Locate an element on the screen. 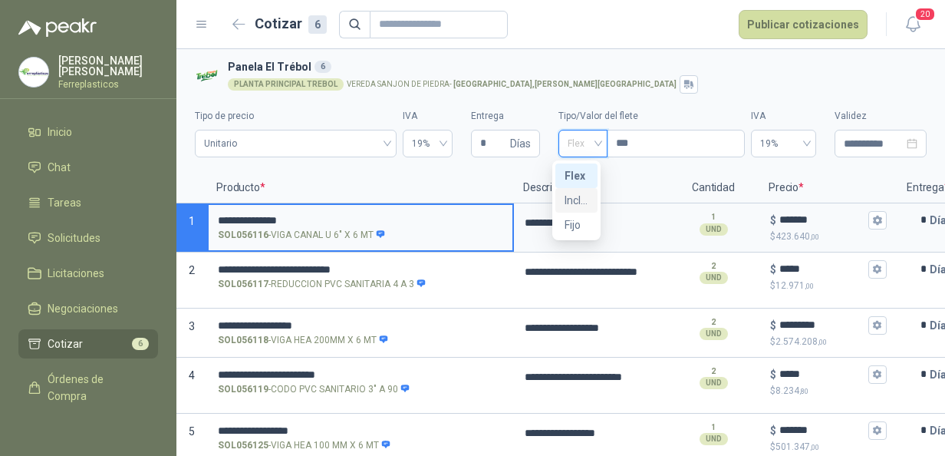 The image size is (945, 456). input: $$8.234,80 is located at coordinates (822, 374).